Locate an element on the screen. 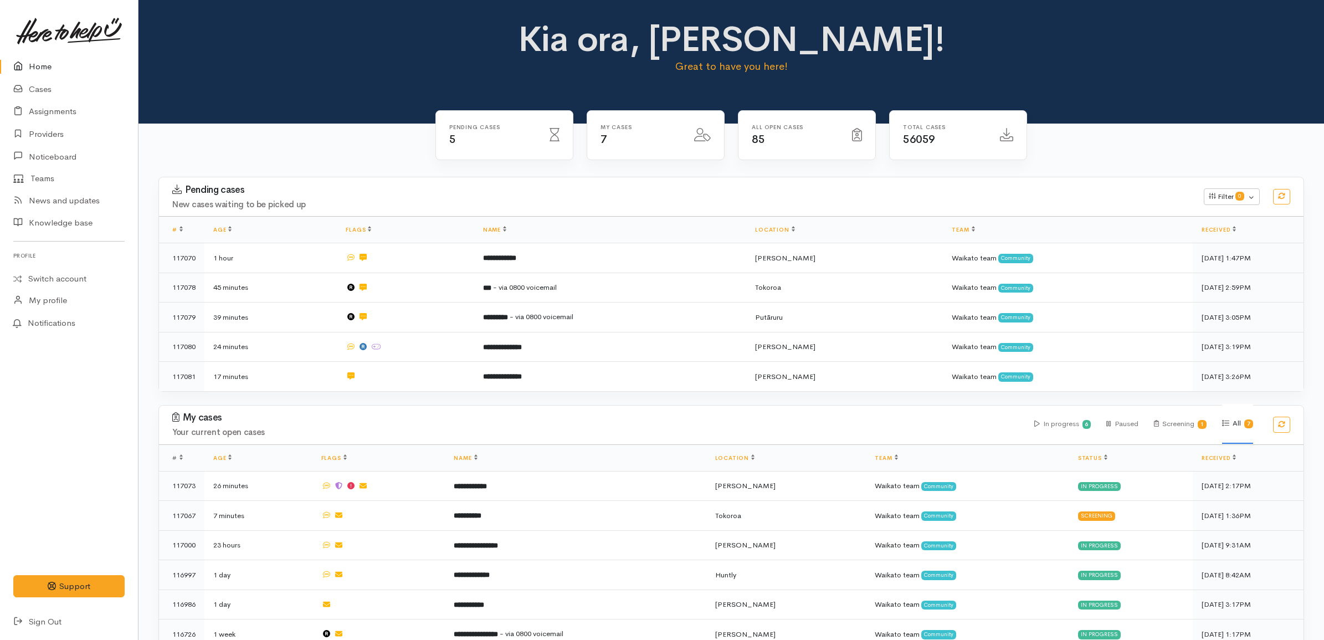 The width and height of the screenshot is (1324, 640). td: 7 minutes is located at coordinates (258, 516).